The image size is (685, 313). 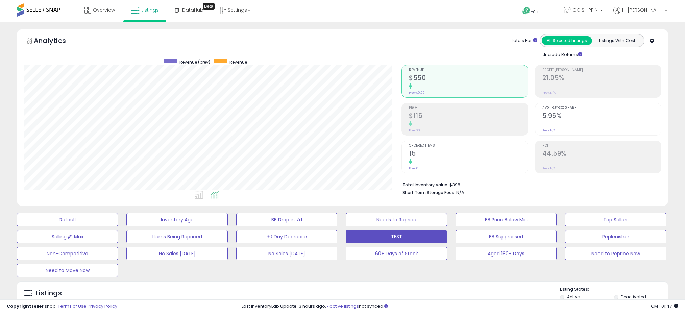 I want to click on span: Listings, so click(x=150, y=10).